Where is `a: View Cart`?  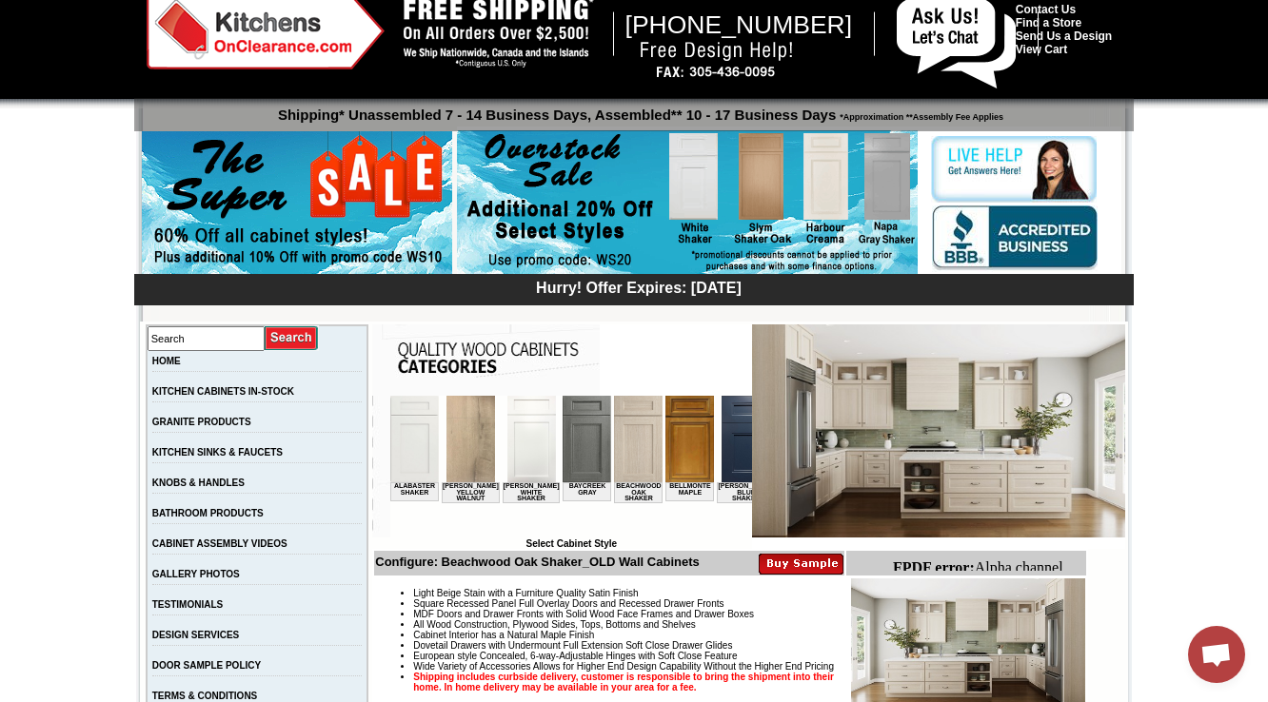
a: View Cart is located at coordinates (1041, 49).